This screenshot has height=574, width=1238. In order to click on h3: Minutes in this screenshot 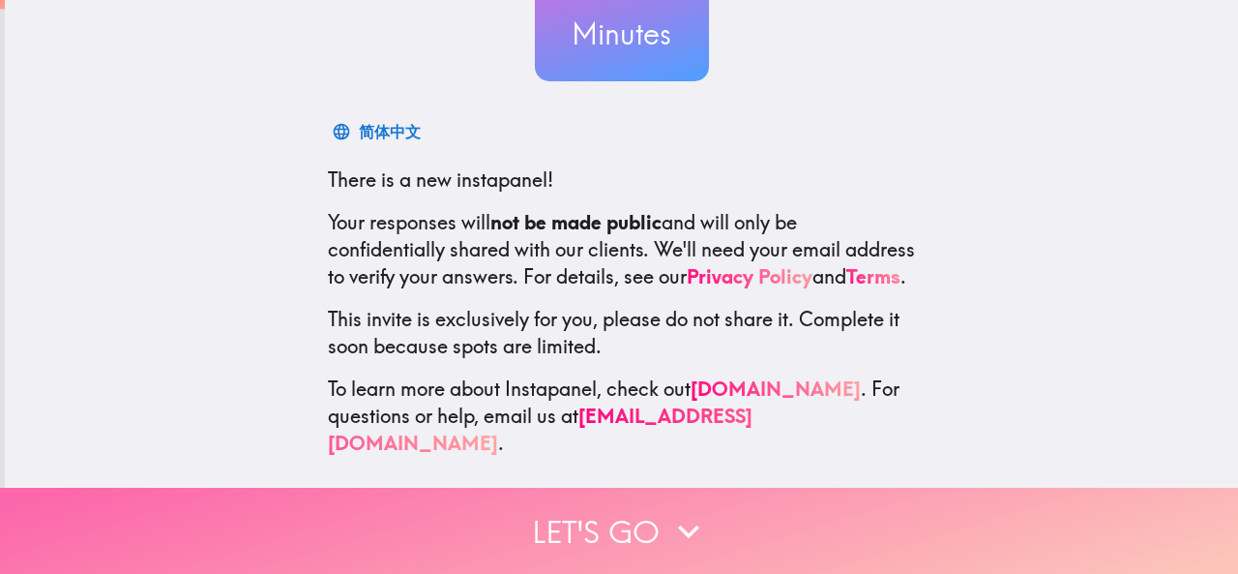, I will do `click(622, 34)`.